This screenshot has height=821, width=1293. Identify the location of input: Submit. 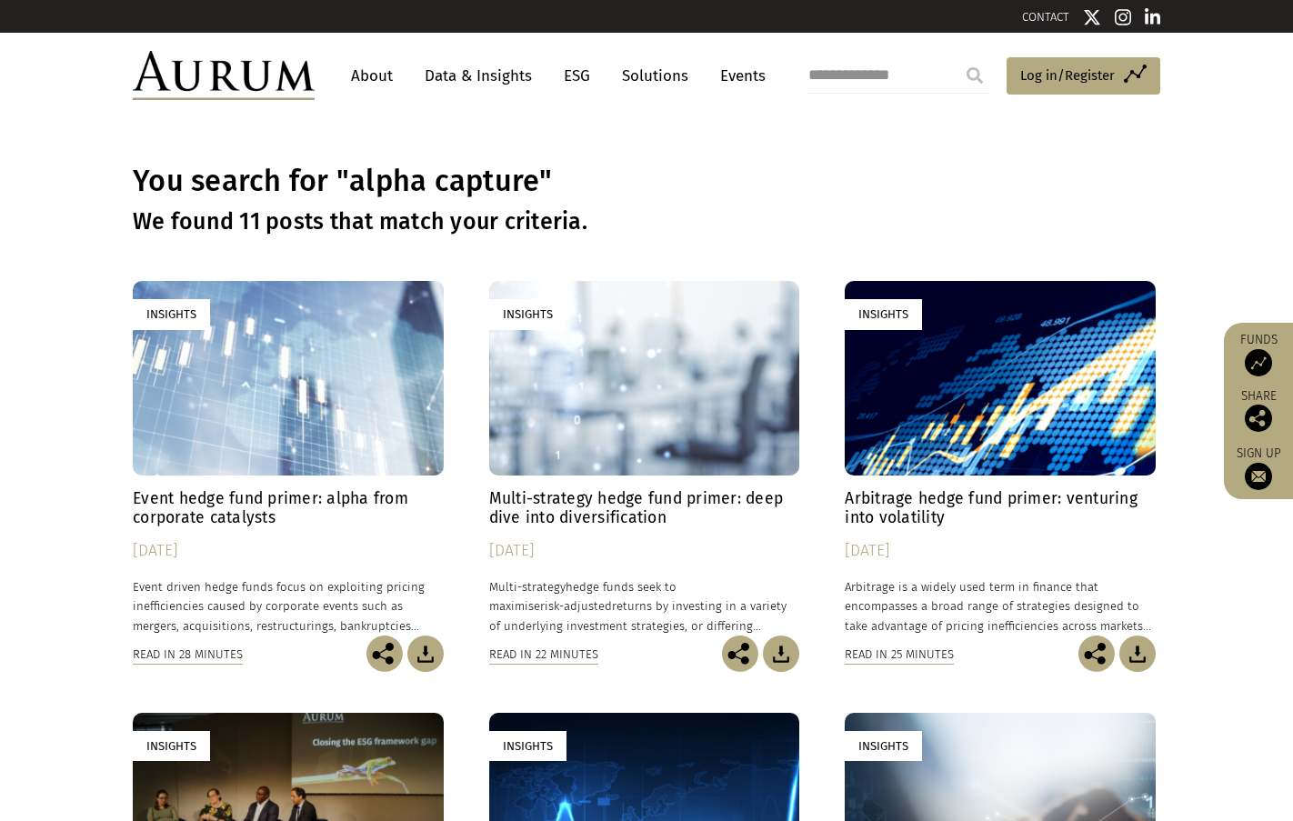
(975, 75).